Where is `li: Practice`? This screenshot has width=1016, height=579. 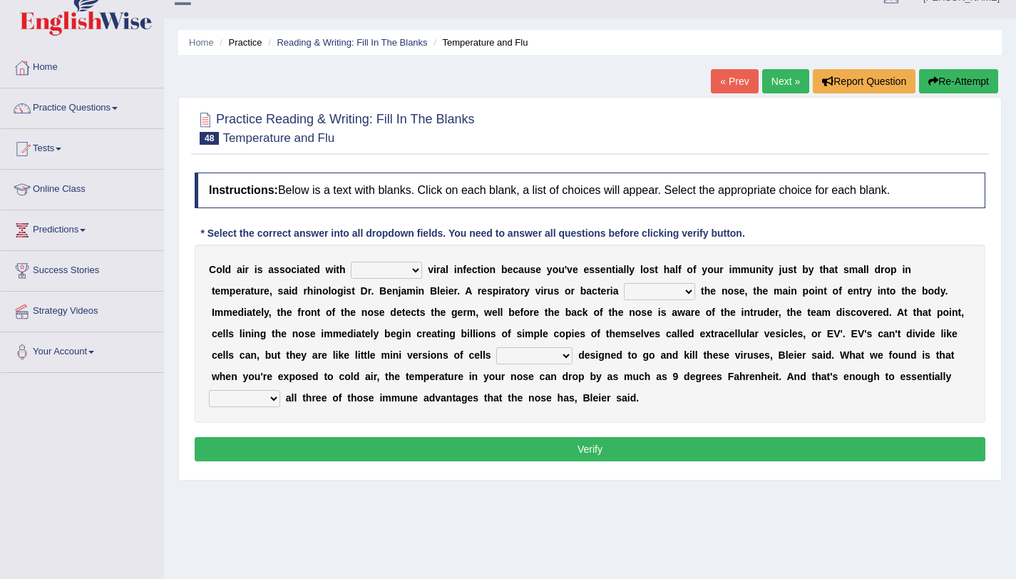 li: Practice is located at coordinates (239, 42).